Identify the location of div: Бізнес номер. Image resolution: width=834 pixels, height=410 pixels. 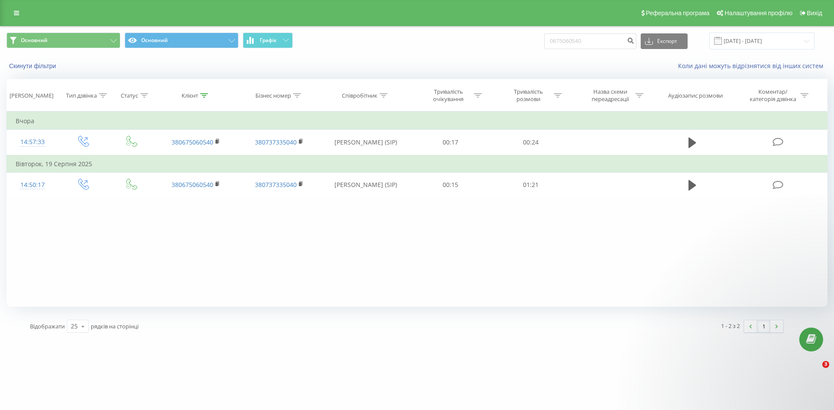
(273, 96).